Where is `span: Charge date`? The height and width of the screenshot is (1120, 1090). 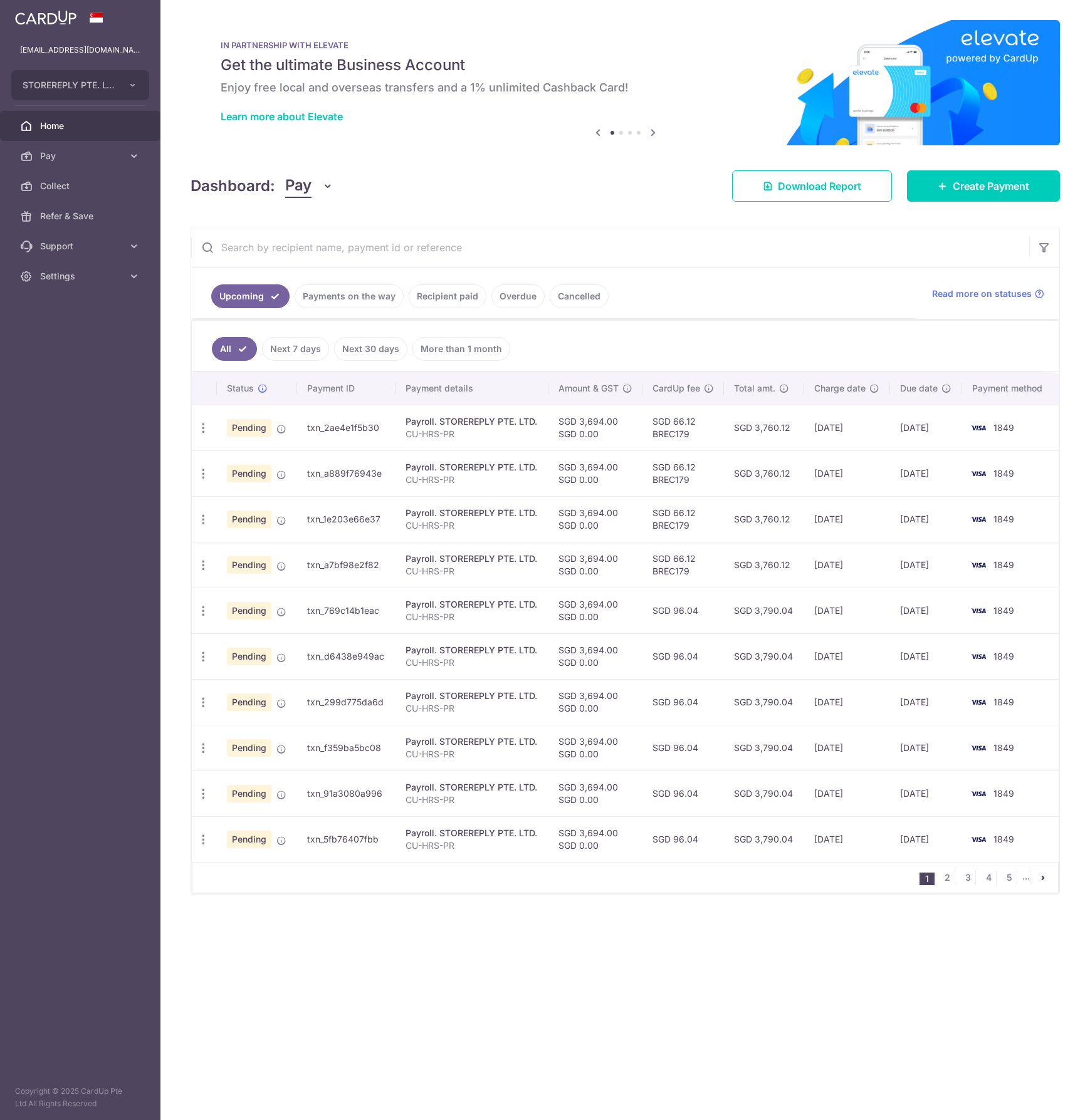 span: Charge date is located at coordinates (839, 389).